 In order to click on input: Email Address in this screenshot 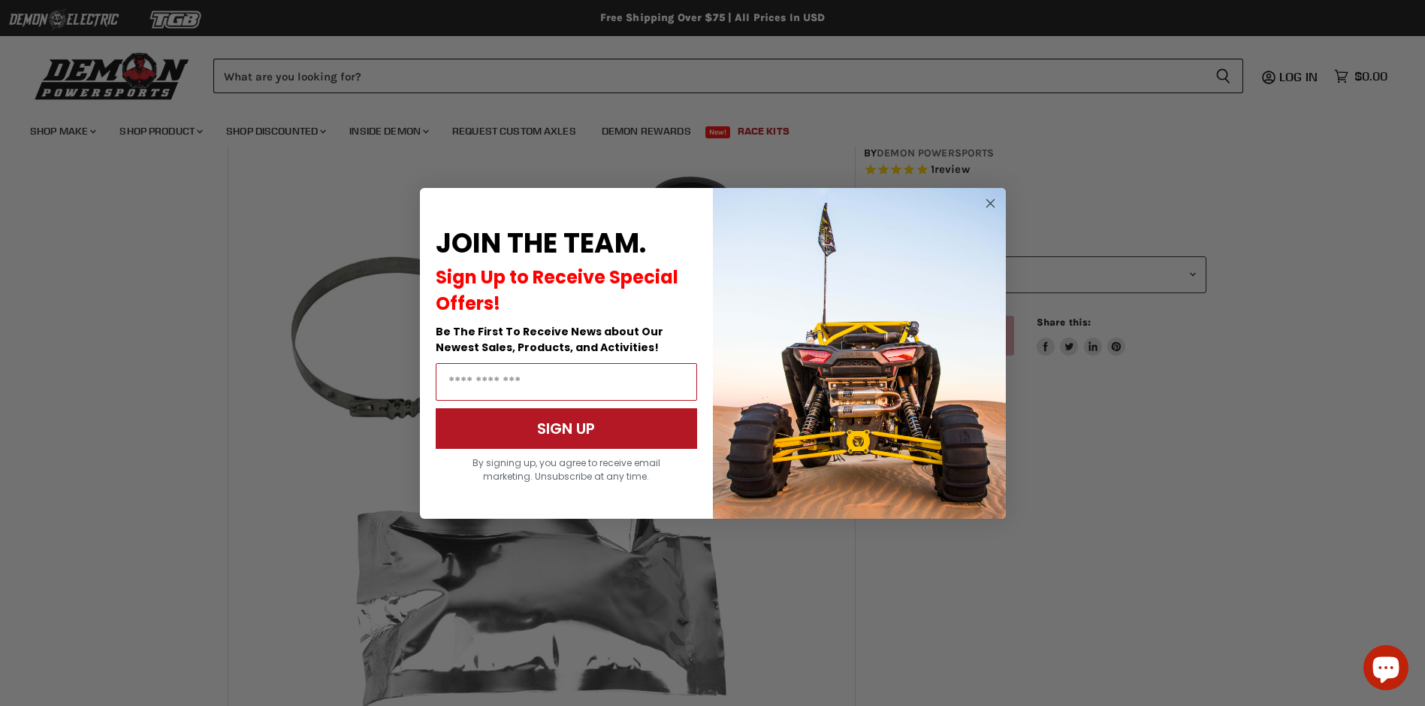, I will do `click(567, 382)`.